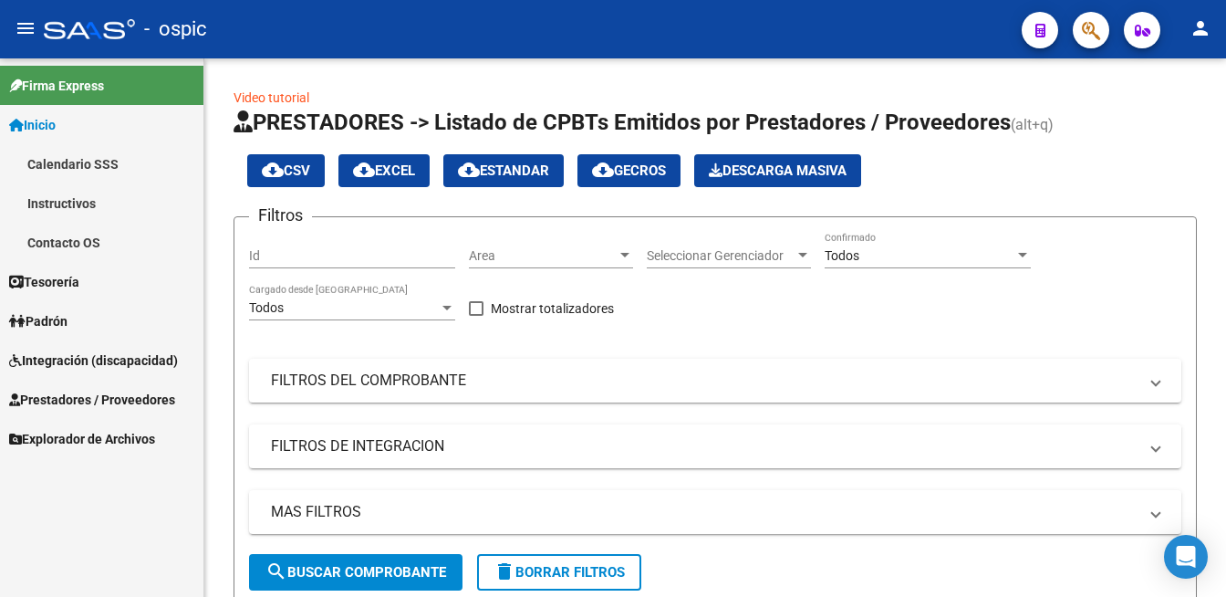 The width and height of the screenshot is (1226, 597). I want to click on span: Inicio, so click(32, 125).